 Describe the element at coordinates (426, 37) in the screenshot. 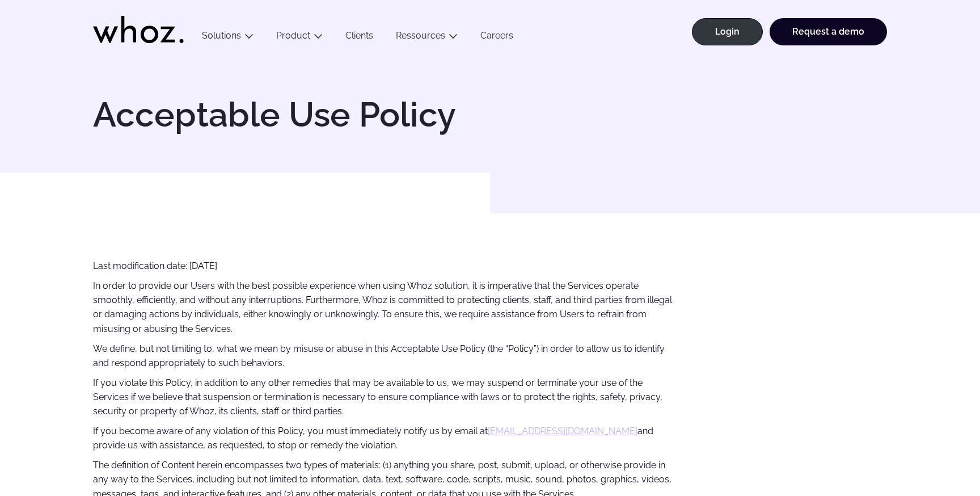

I see `button: Ressources` at that location.